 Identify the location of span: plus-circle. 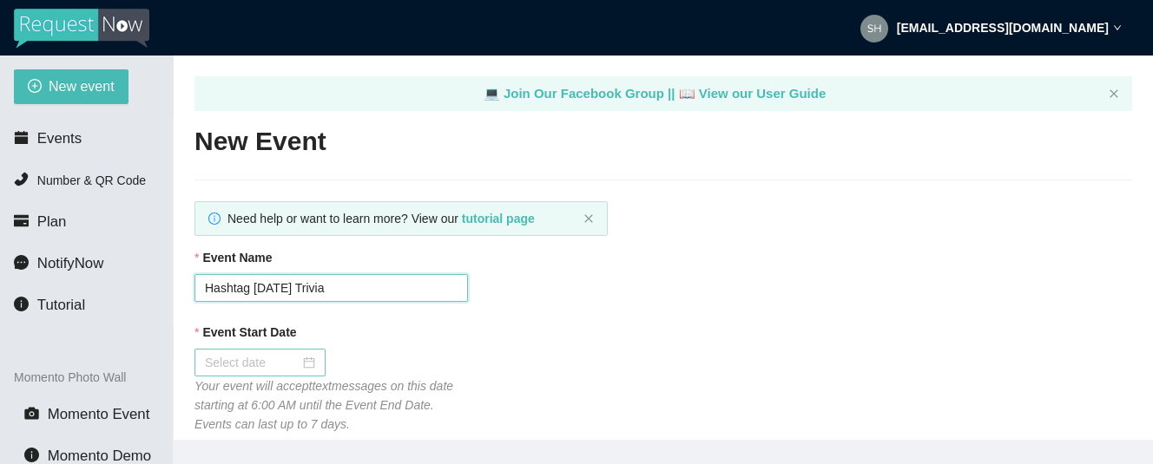
(35, 87).